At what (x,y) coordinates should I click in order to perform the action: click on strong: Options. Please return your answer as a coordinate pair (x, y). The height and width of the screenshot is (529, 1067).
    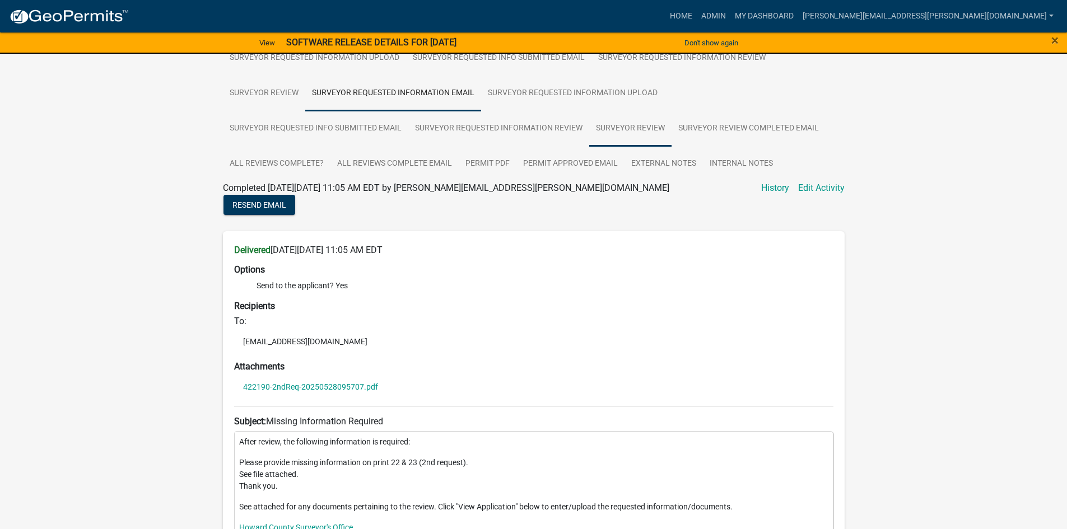
    Looking at the image, I should click on (249, 269).